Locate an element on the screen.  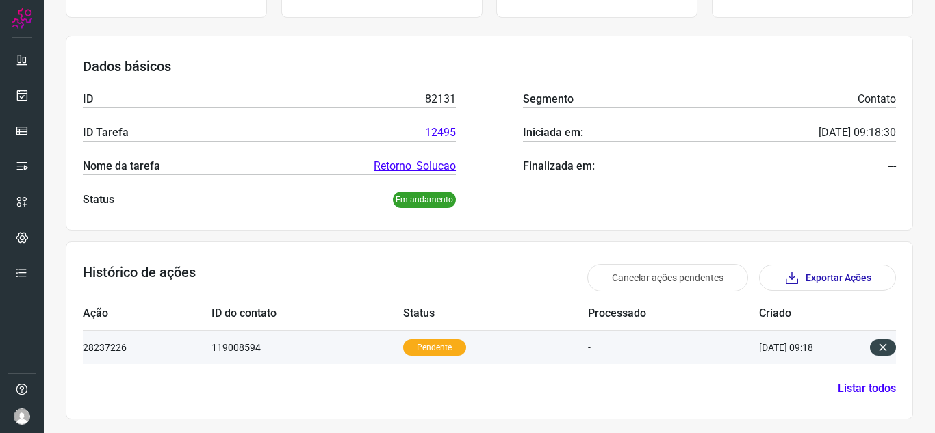
a: Listar todos is located at coordinates (866, 389).